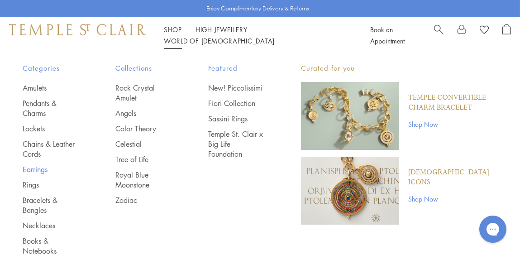 This screenshot has height=255, width=520. I want to click on a: Lockets, so click(51, 128).